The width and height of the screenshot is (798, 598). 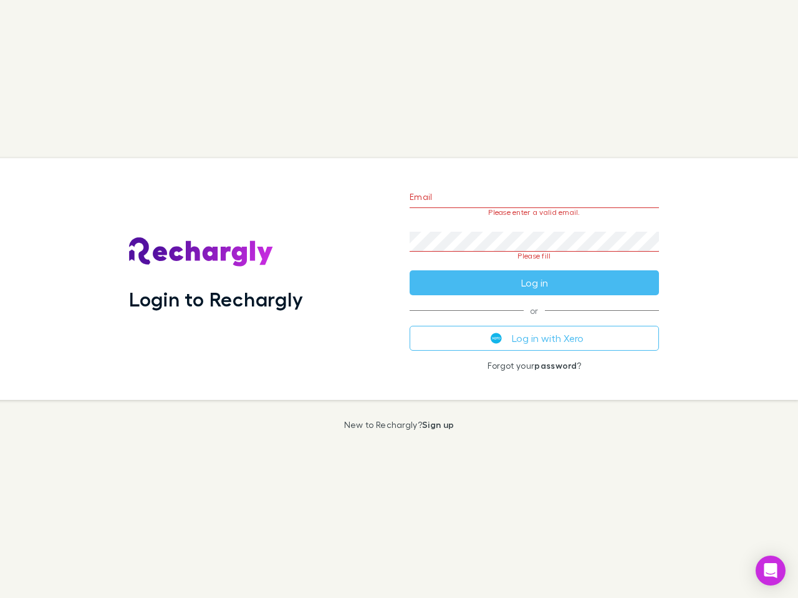 What do you see at coordinates (534, 366) in the screenshot?
I see `p: Forgot your ?` at bounding box center [534, 366].